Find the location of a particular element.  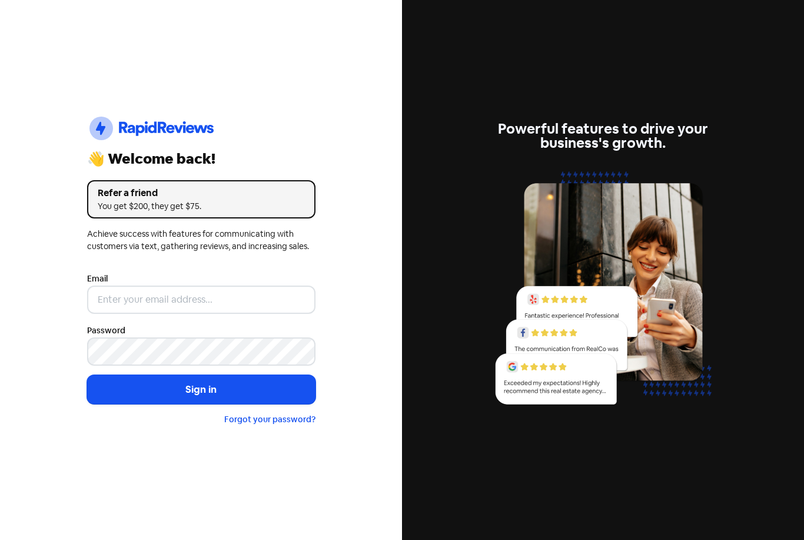

div: You get $200, they get $75. is located at coordinates (201, 206).